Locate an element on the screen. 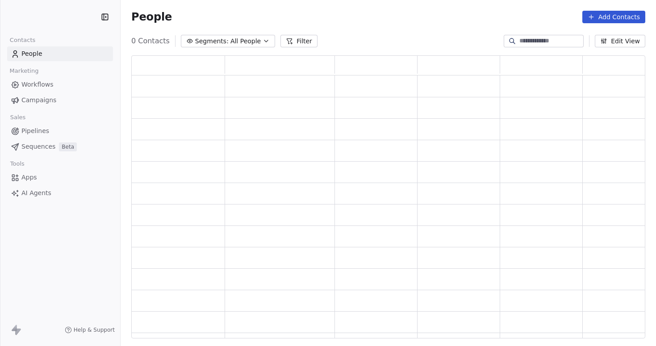 This screenshot has height=346, width=656. span: All People is located at coordinates (246, 41).